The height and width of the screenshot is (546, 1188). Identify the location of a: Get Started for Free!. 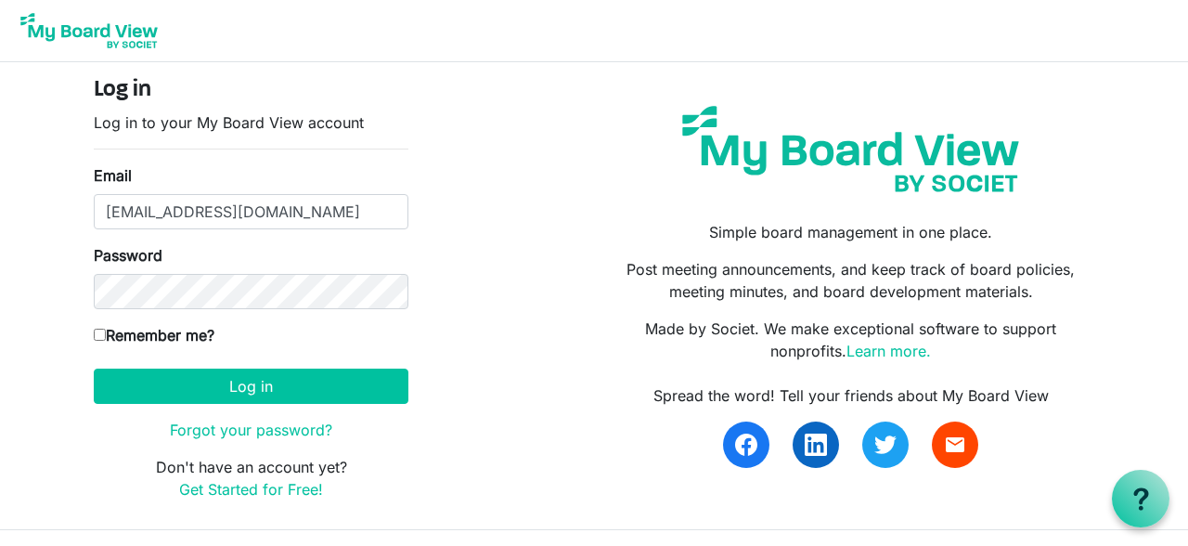
(251, 489).